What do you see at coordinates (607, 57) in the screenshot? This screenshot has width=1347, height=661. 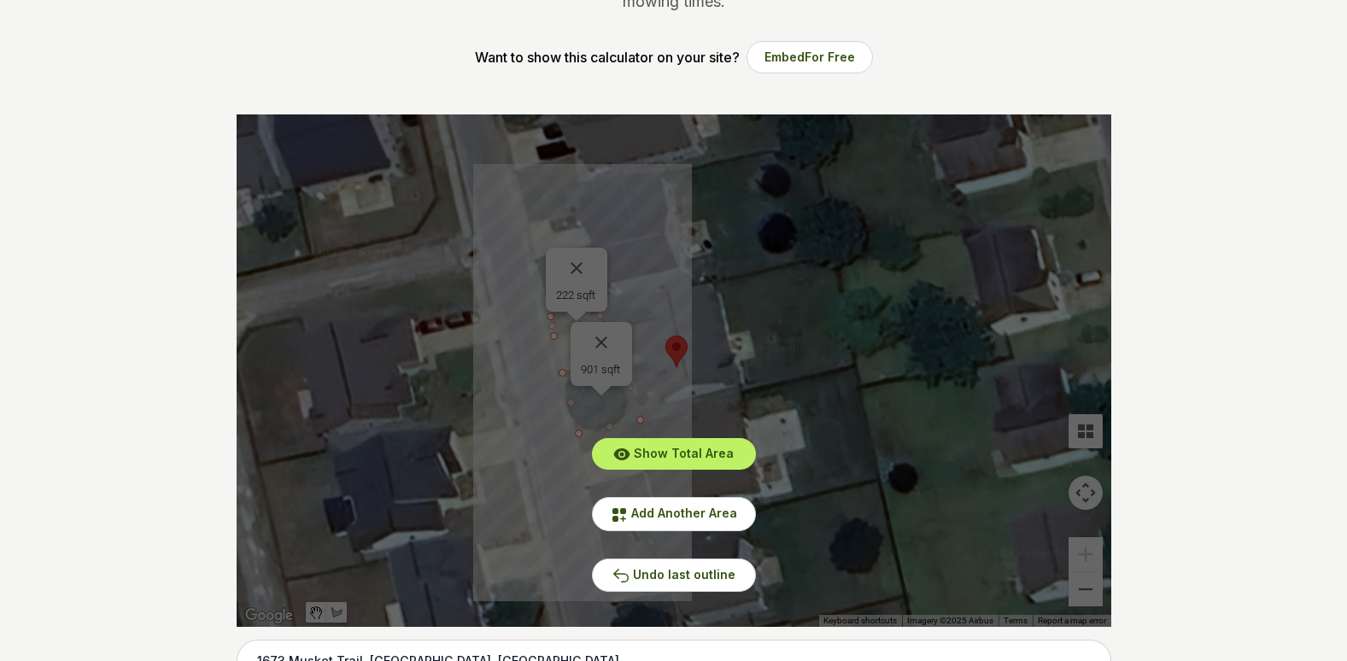 I see `p: Want to show this calculator on your site?` at bounding box center [607, 57].